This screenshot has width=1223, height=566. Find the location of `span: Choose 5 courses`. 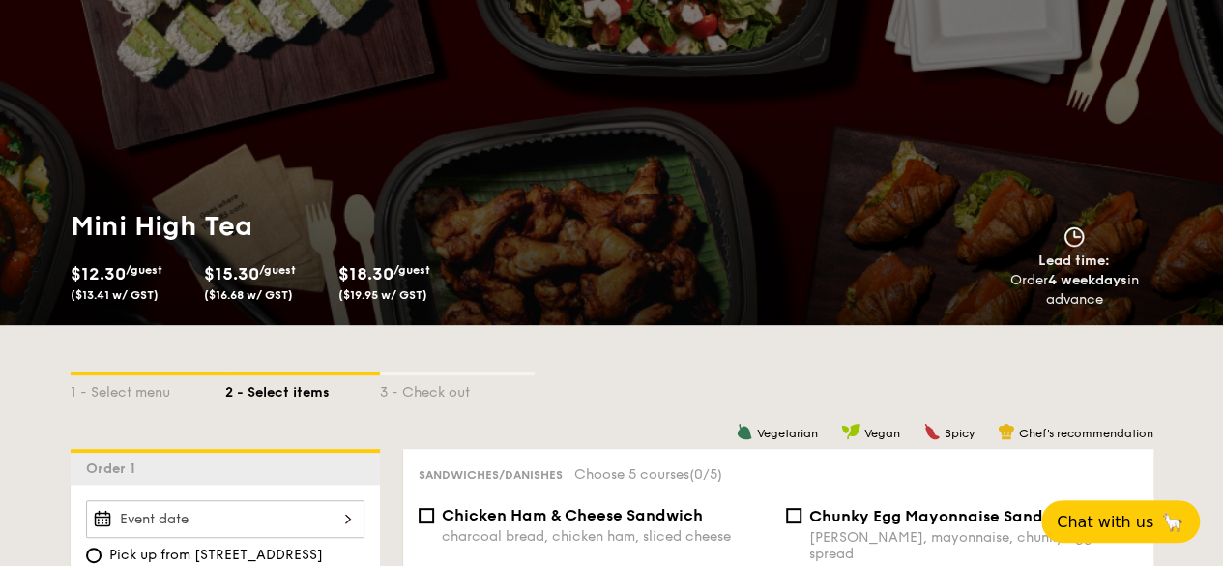

span: Choose 5 courses is located at coordinates (648, 474).